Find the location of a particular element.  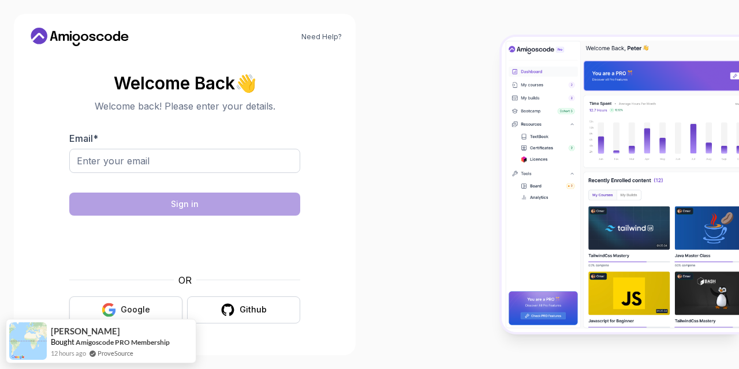

span: Bought is located at coordinates (62, 342).